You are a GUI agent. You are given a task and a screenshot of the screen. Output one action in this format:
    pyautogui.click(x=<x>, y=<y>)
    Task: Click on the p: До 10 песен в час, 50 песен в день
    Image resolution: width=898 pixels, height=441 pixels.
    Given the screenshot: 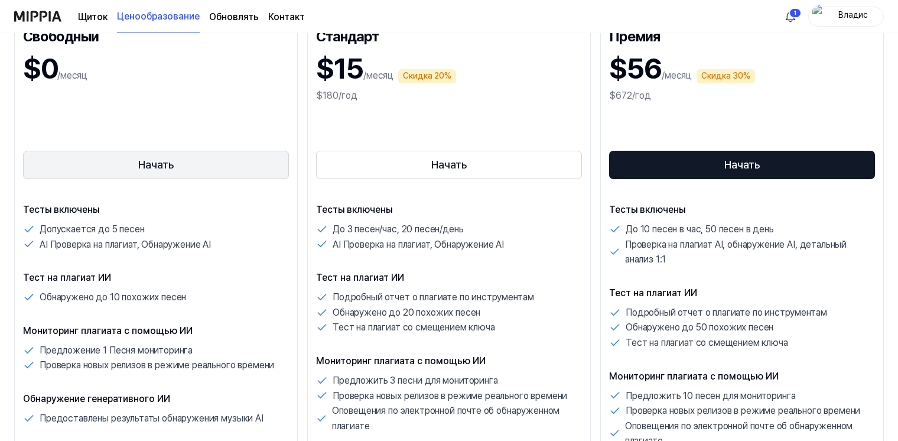 What is the action you would take?
    pyautogui.click(x=700, y=229)
    